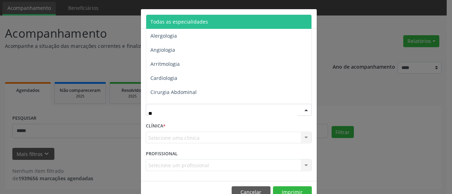 Image resolution: width=452 pixels, height=194 pixels. What do you see at coordinates (163, 50) in the screenshot?
I see `span: Angiologia` at bounding box center [163, 50].